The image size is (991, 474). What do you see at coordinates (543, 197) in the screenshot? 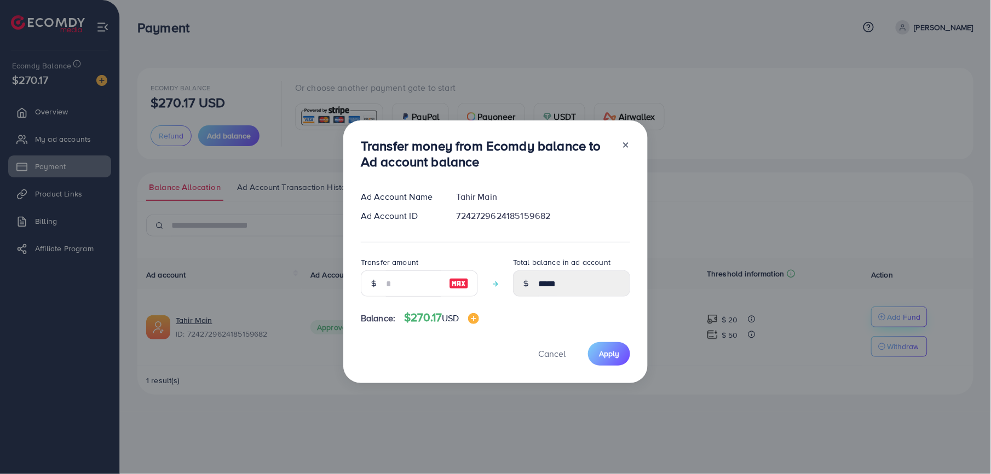
I see `div: Tahir Main` at bounding box center [543, 197].